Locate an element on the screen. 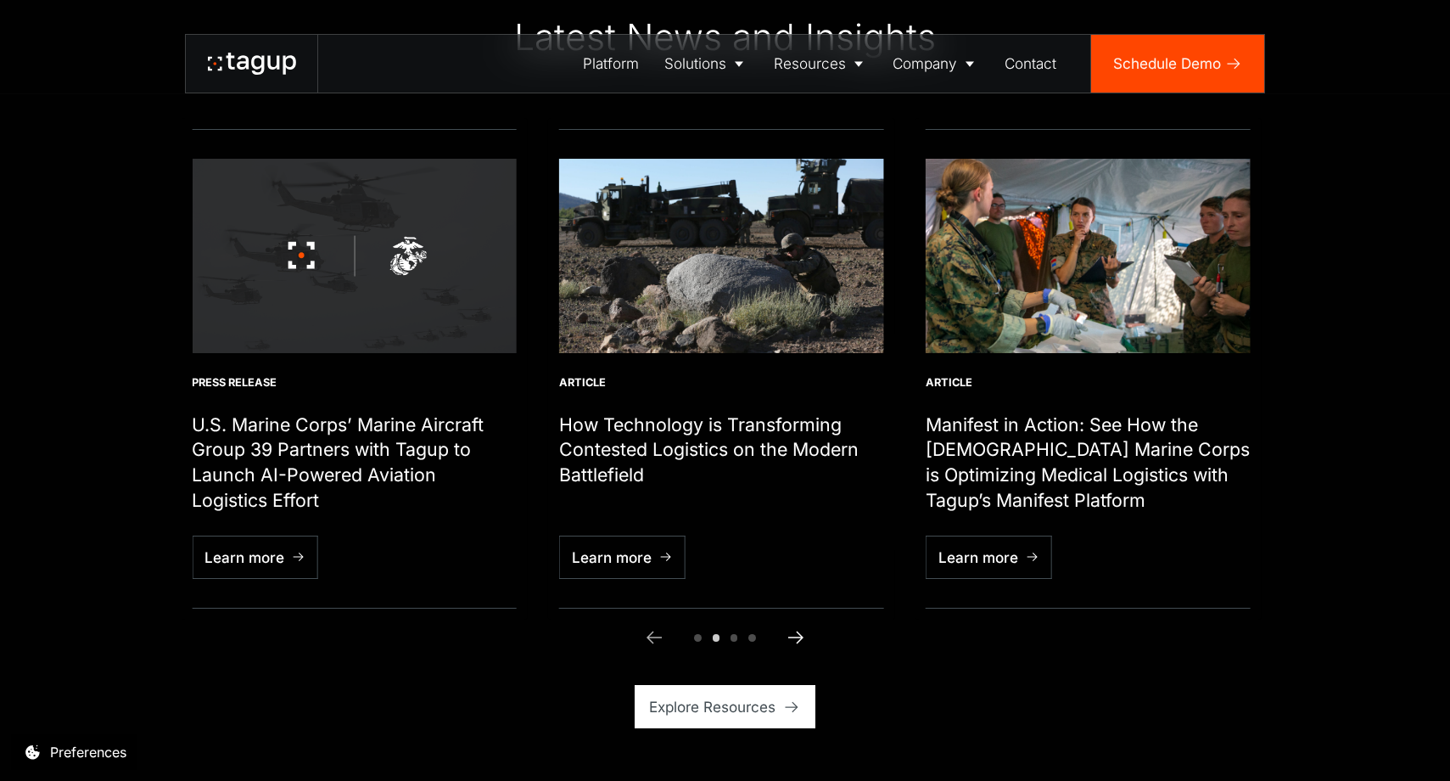 The width and height of the screenshot is (1450, 781). span: Go to slide 3 is located at coordinates (734, 637).